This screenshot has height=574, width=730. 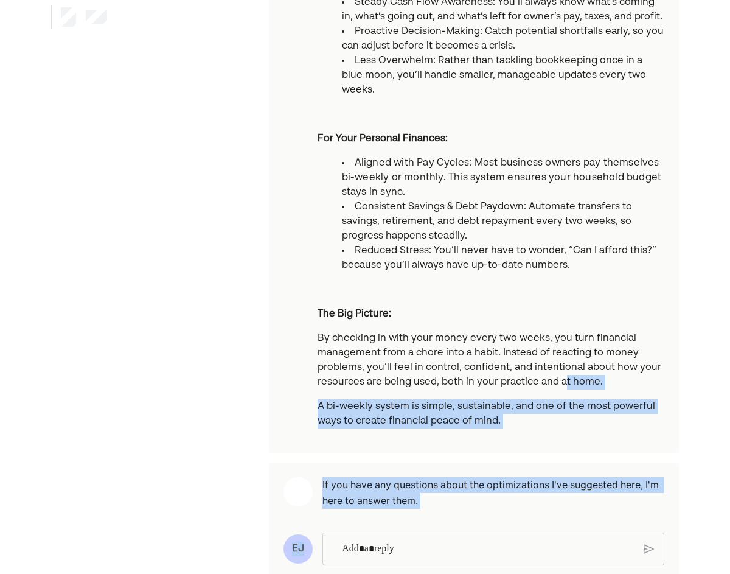 I want to click on b: The Big Picture:, so click(x=354, y=314).